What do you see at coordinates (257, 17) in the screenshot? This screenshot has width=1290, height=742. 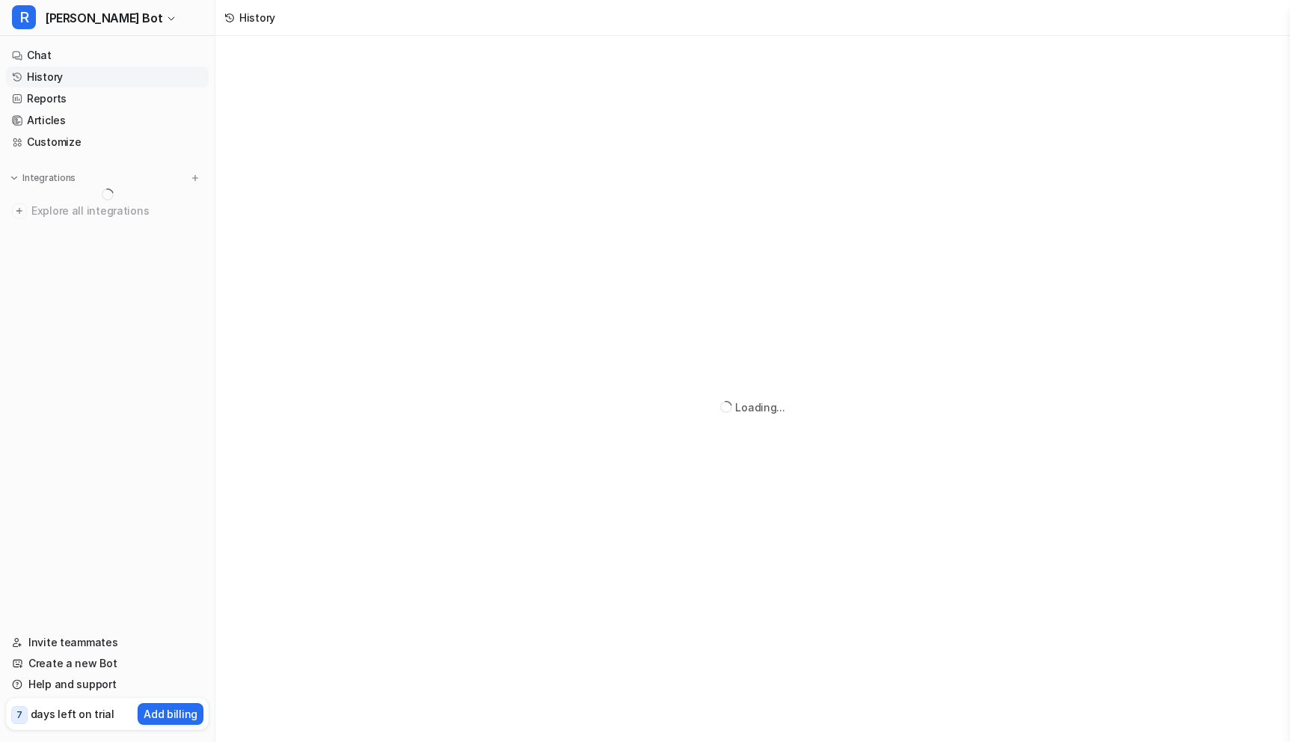 I see `div: History` at bounding box center [257, 17].